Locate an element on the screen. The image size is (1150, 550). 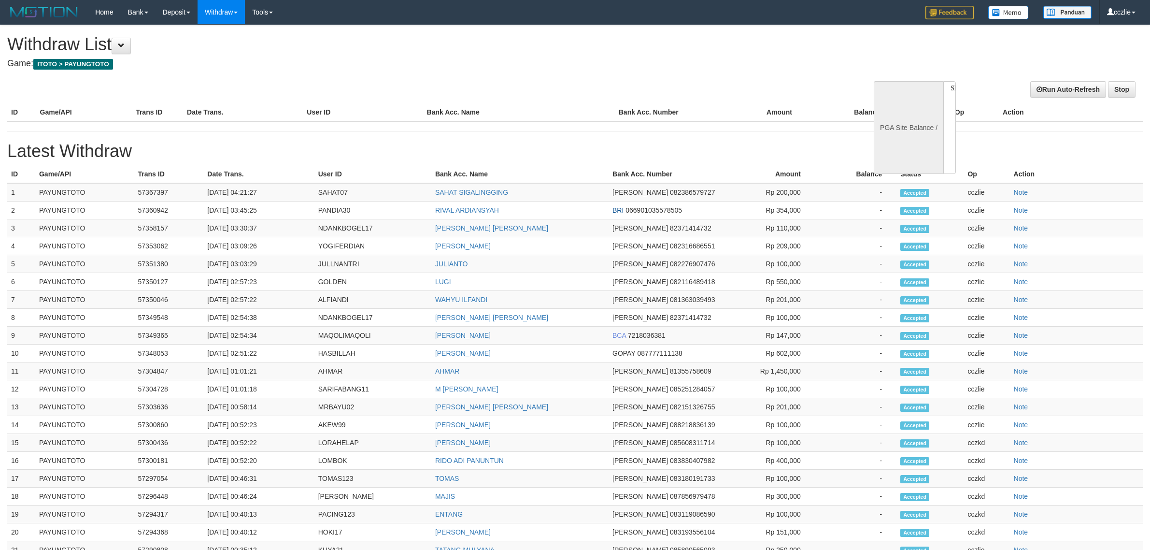
td: 57297054 is located at coordinates (169, 478).